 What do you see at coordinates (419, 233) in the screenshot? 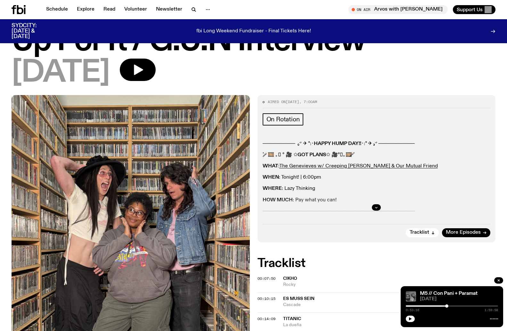
I see `span: Tracklist` at bounding box center [419, 233].